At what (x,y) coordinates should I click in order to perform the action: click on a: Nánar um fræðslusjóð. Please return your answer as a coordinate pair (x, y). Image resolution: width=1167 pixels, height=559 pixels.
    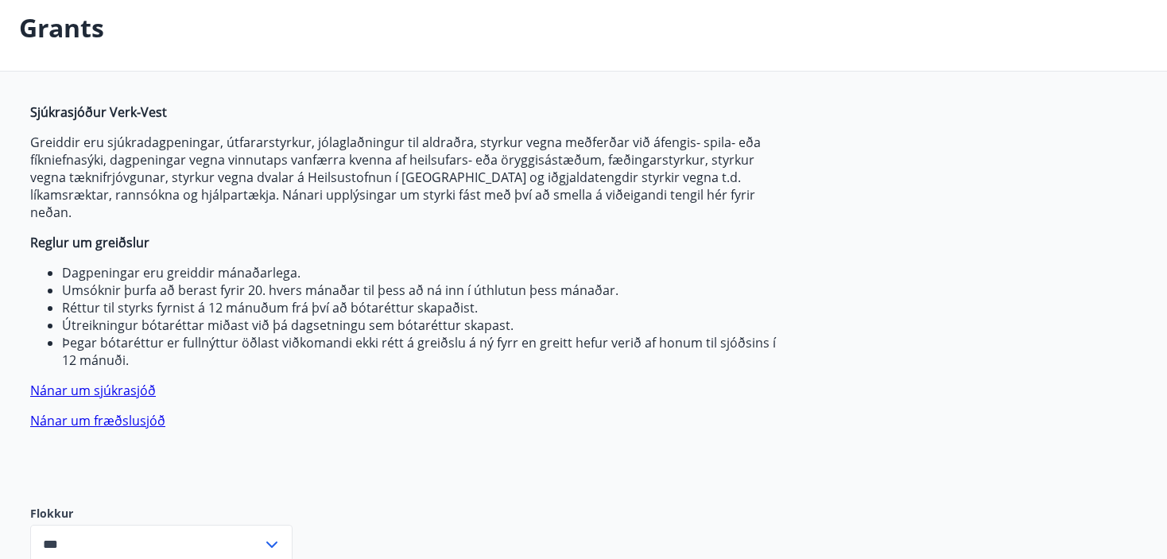
    Looking at the image, I should click on (98, 421).